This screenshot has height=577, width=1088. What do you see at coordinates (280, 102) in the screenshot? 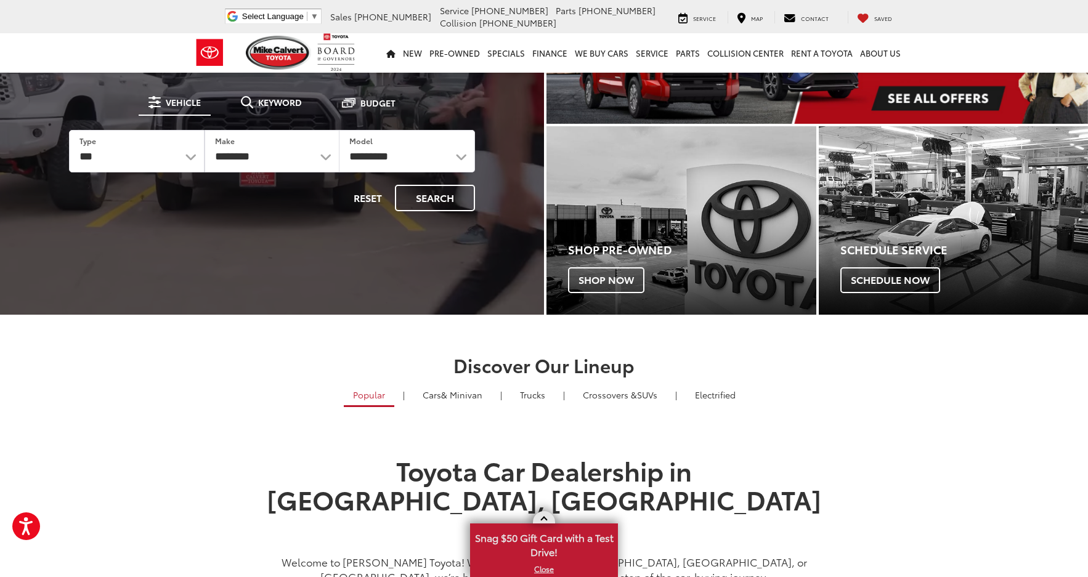
I see `span: Keyword` at bounding box center [280, 102].